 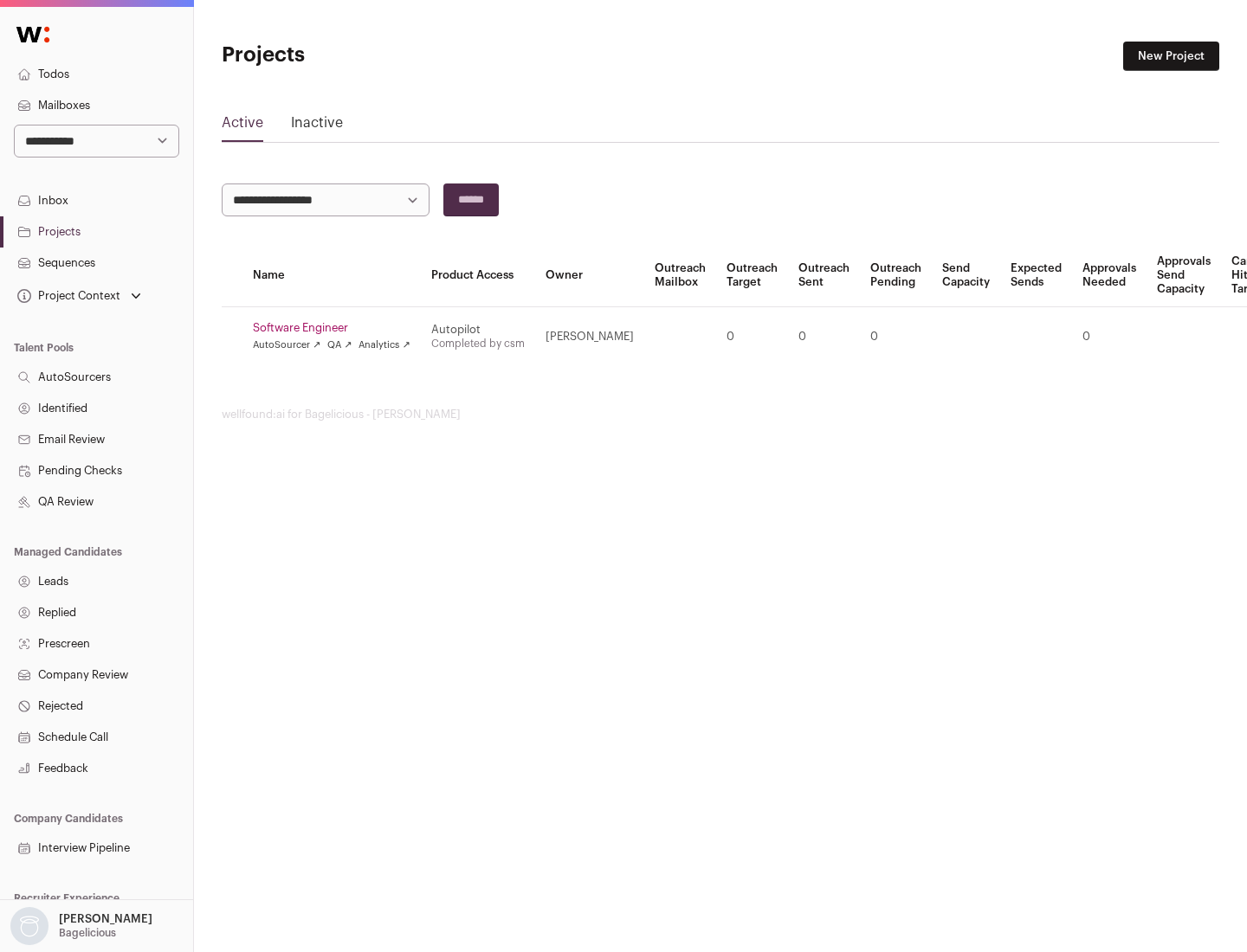 What do you see at coordinates (243, 126) in the screenshot?
I see `a: Active` at bounding box center [243, 126].